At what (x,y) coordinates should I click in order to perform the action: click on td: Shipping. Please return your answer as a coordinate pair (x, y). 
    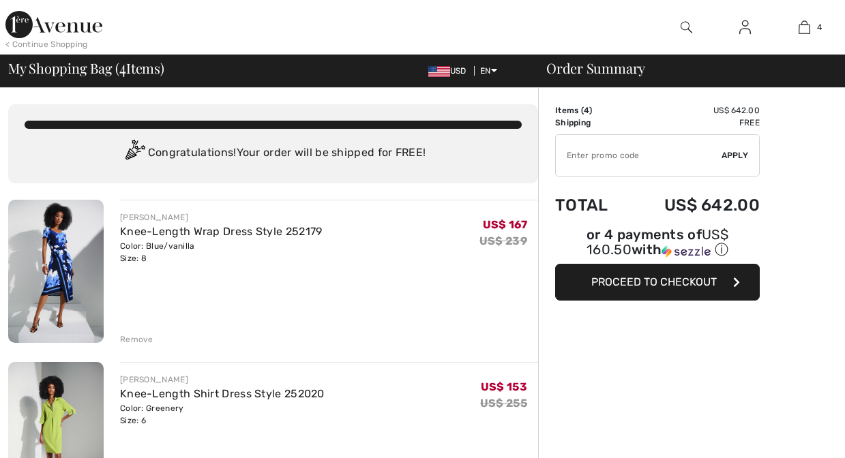
    Looking at the image, I should click on (591, 123).